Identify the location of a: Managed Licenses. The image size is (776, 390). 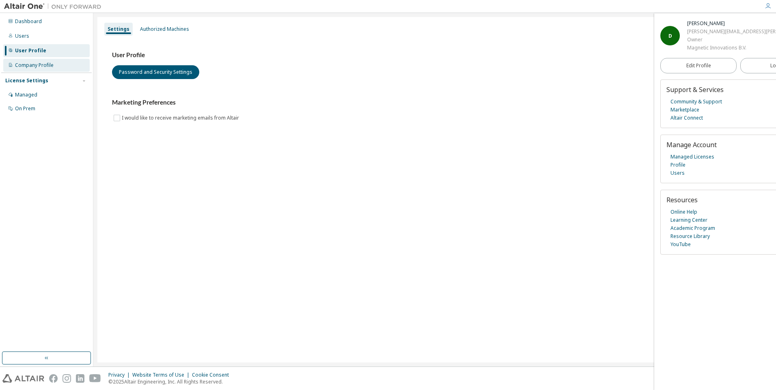
(692, 157).